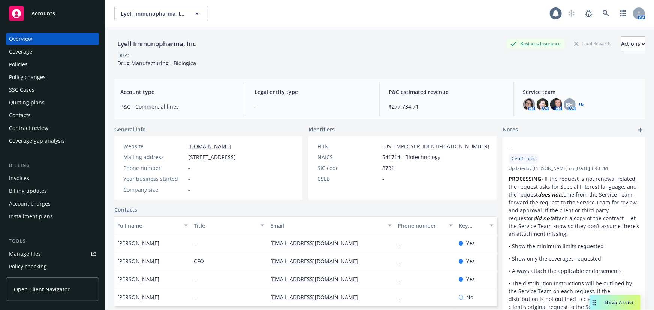 This screenshot has width=654, height=310. Describe the element at coordinates (331, 226) in the screenshot. I see `button: Email` at that location.